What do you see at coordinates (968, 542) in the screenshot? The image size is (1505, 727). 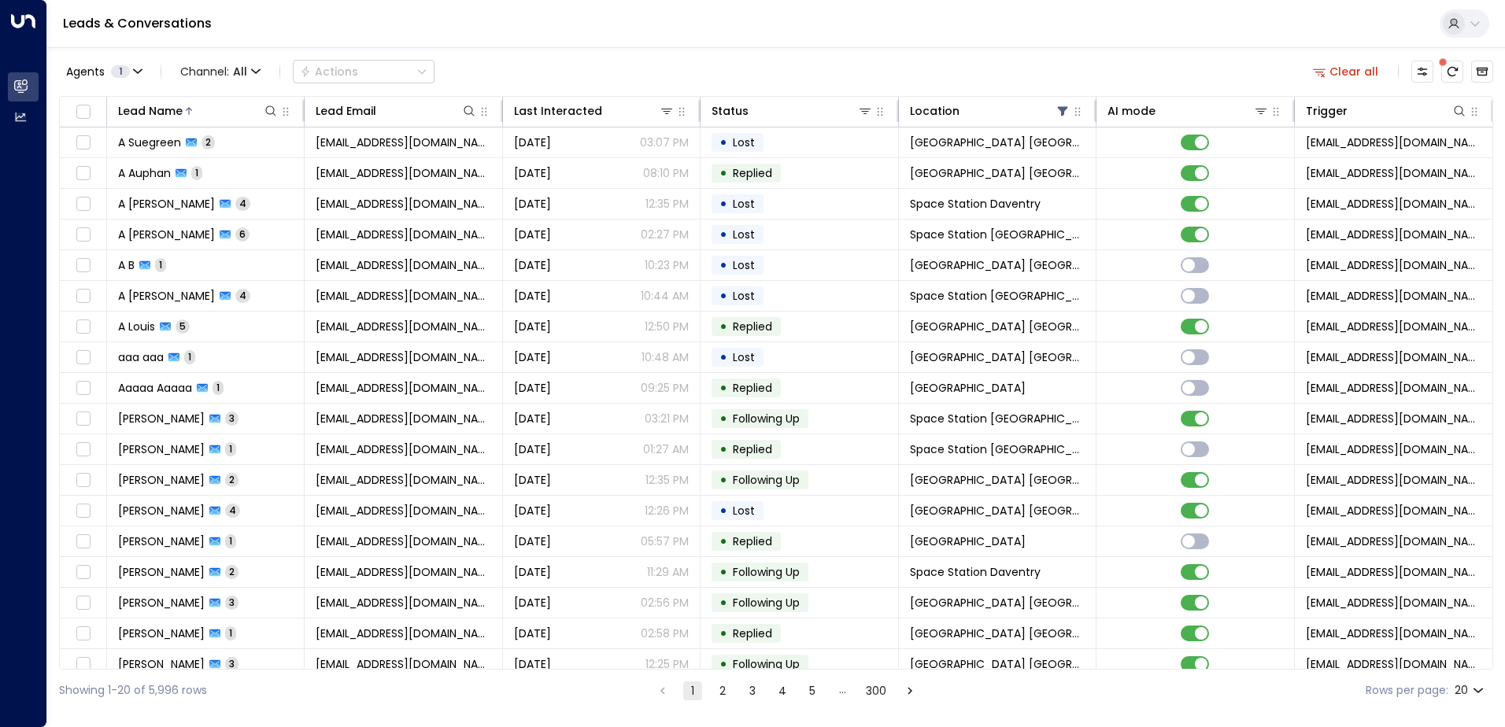 I see `span: Space Station Stirchley` at bounding box center [968, 542].